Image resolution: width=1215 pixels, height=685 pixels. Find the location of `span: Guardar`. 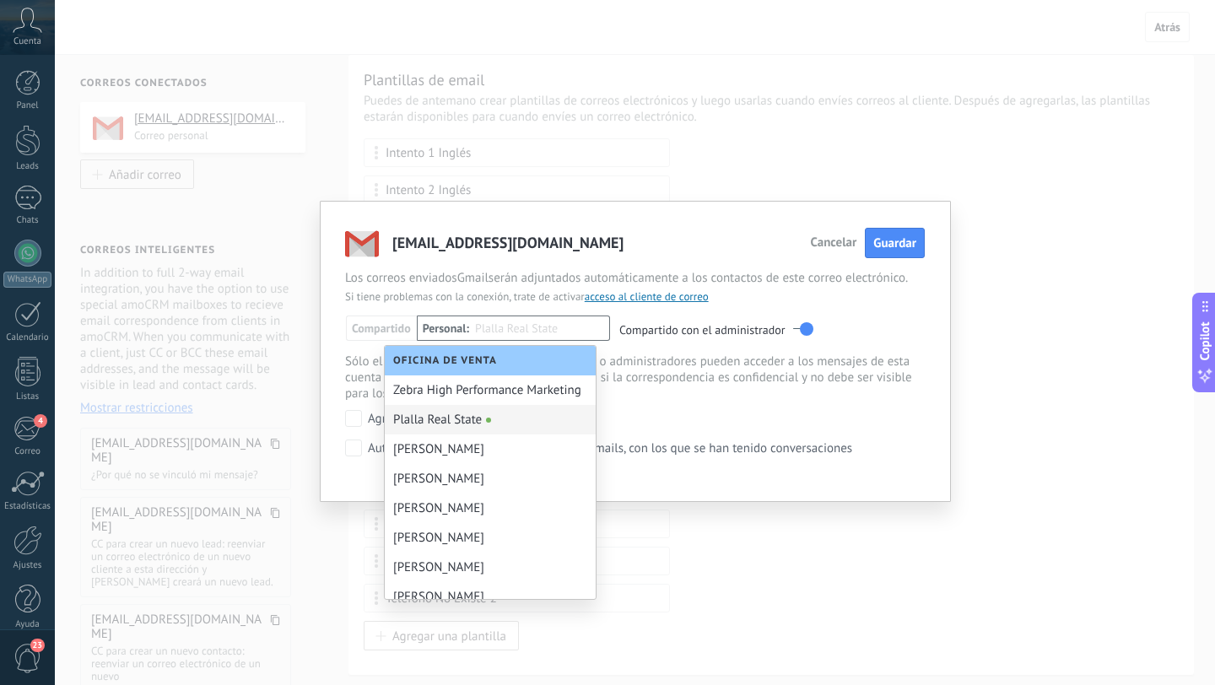

span: Guardar is located at coordinates (894, 243).